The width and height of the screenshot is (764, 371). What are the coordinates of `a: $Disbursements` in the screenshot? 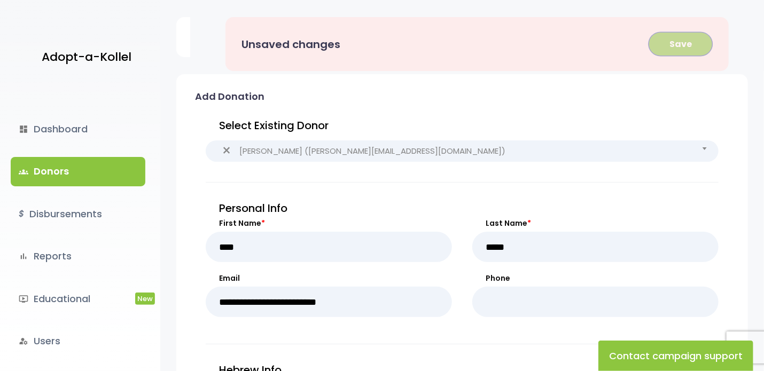 It's located at (78, 214).